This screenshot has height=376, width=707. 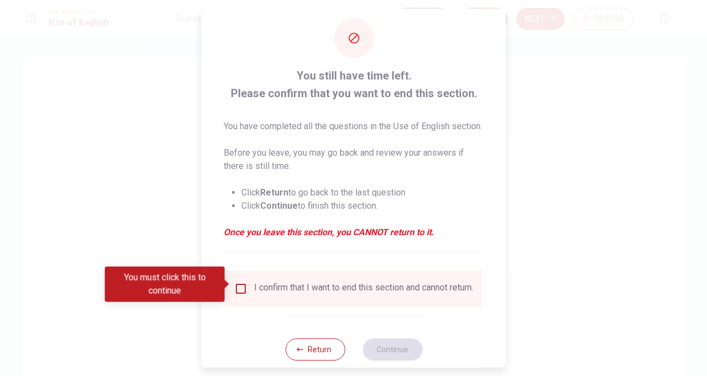 What do you see at coordinates (392, 350) in the screenshot?
I see `button: Continue` at bounding box center [392, 350].